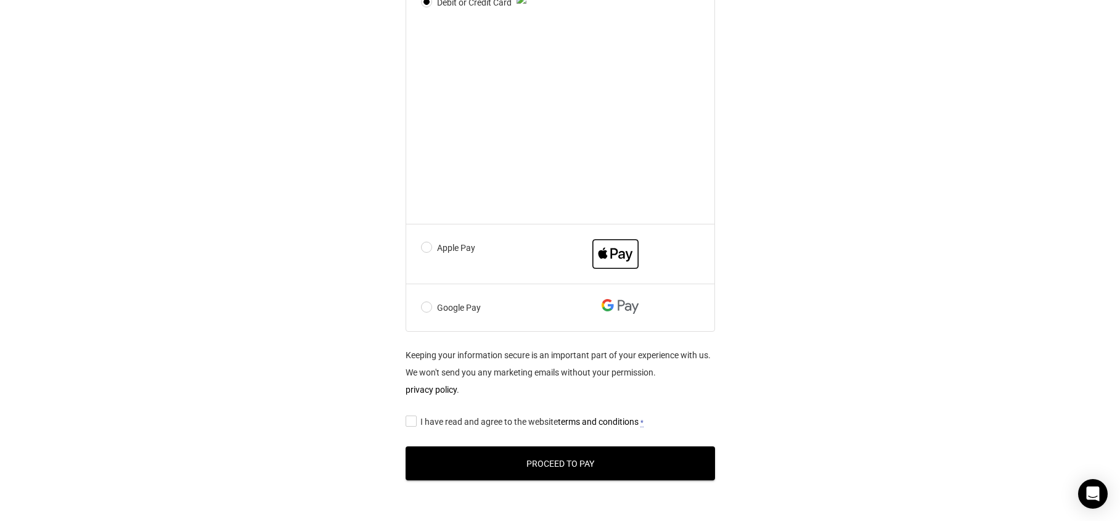 The height and width of the screenshot is (521, 1120). Describe the element at coordinates (598, 422) in the screenshot. I see `a: terms and conditions` at that location.